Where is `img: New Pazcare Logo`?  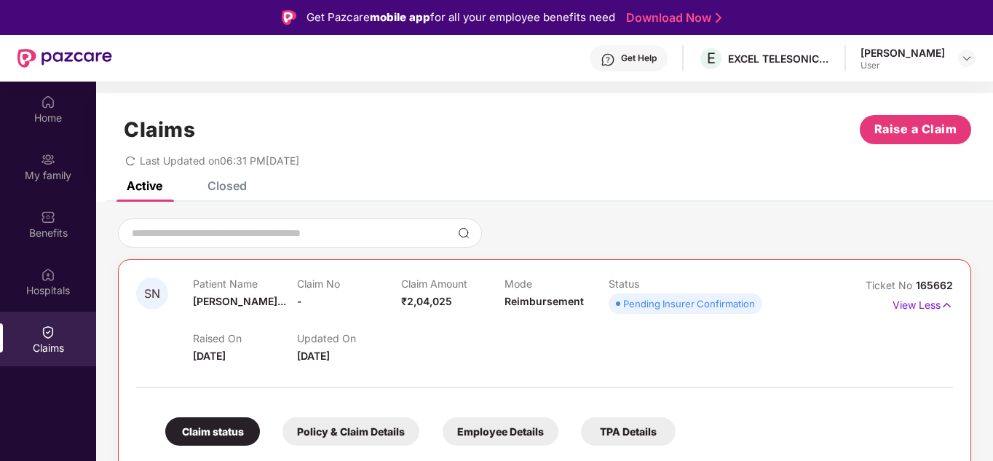
img: New Pazcare Logo is located at coordinates (65, 58).